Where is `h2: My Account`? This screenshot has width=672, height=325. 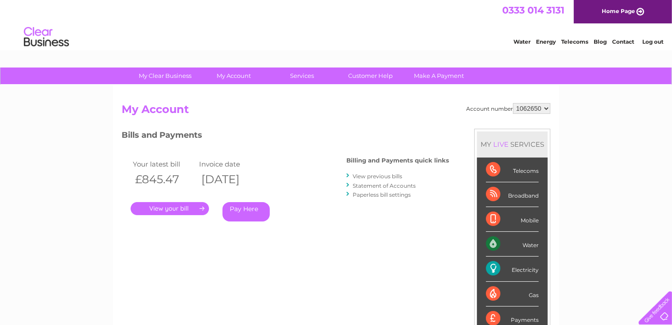 h2: My Account is located at coordinates (336, 112).